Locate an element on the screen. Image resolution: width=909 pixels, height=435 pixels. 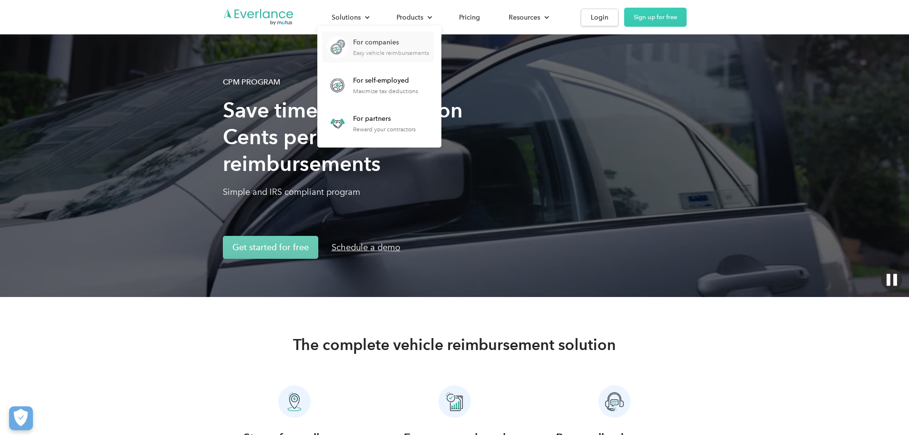
a: Schedule a demo is located at coordinates (366, 247).